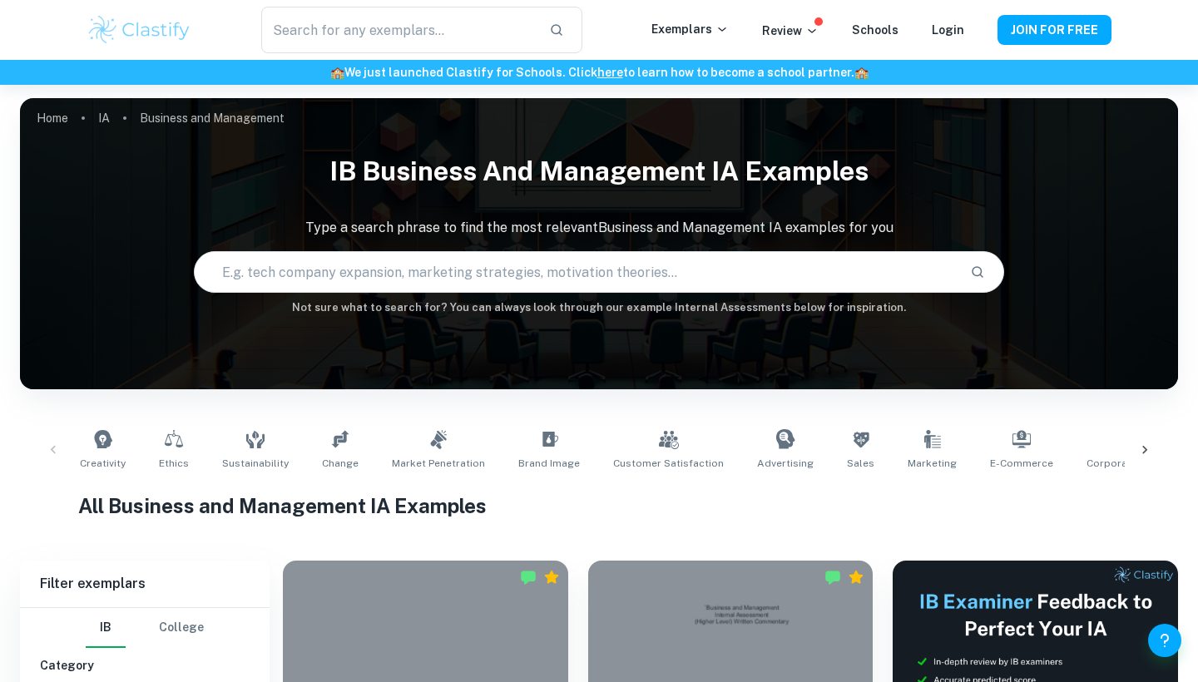  What do you see at coordinates (690, 29) in the screenshot?
I see `p: Exemplars` at bounding box center [690, 29].